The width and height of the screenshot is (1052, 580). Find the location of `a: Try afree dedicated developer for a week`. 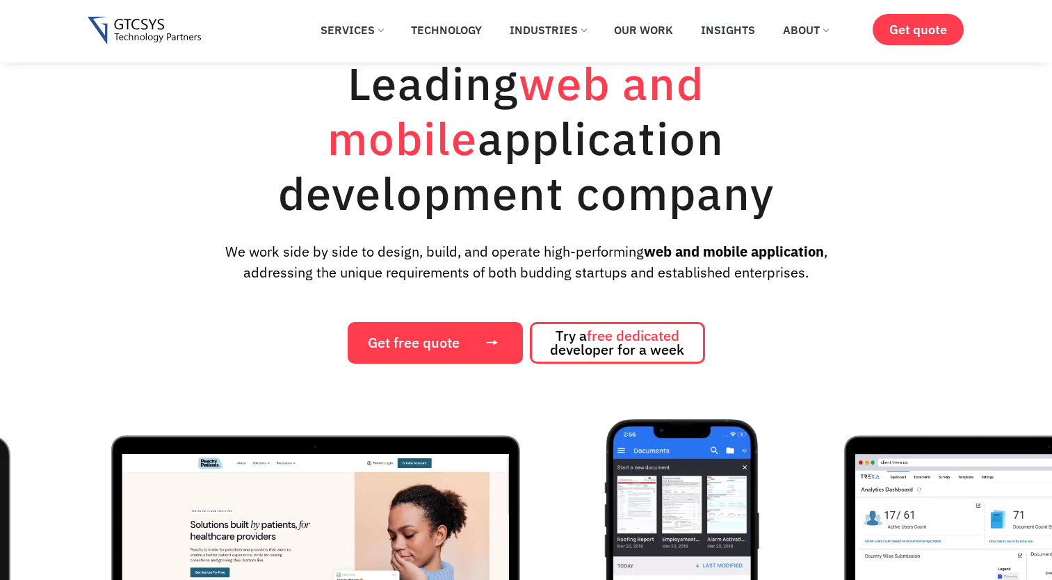

a: Try afree dedicated developer for a week is located at coordinates (617, 343).